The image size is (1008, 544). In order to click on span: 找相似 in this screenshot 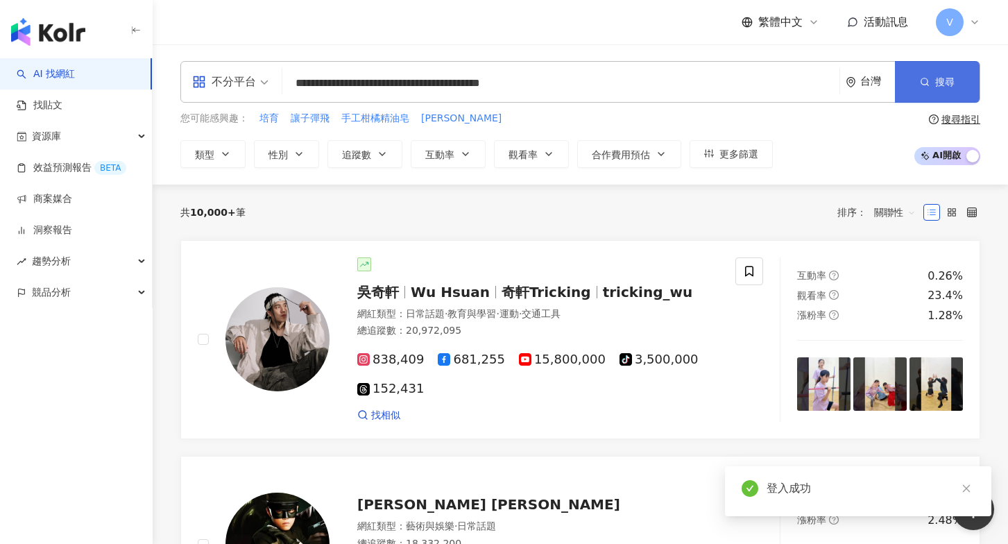, I will do `click(386, 416)`.